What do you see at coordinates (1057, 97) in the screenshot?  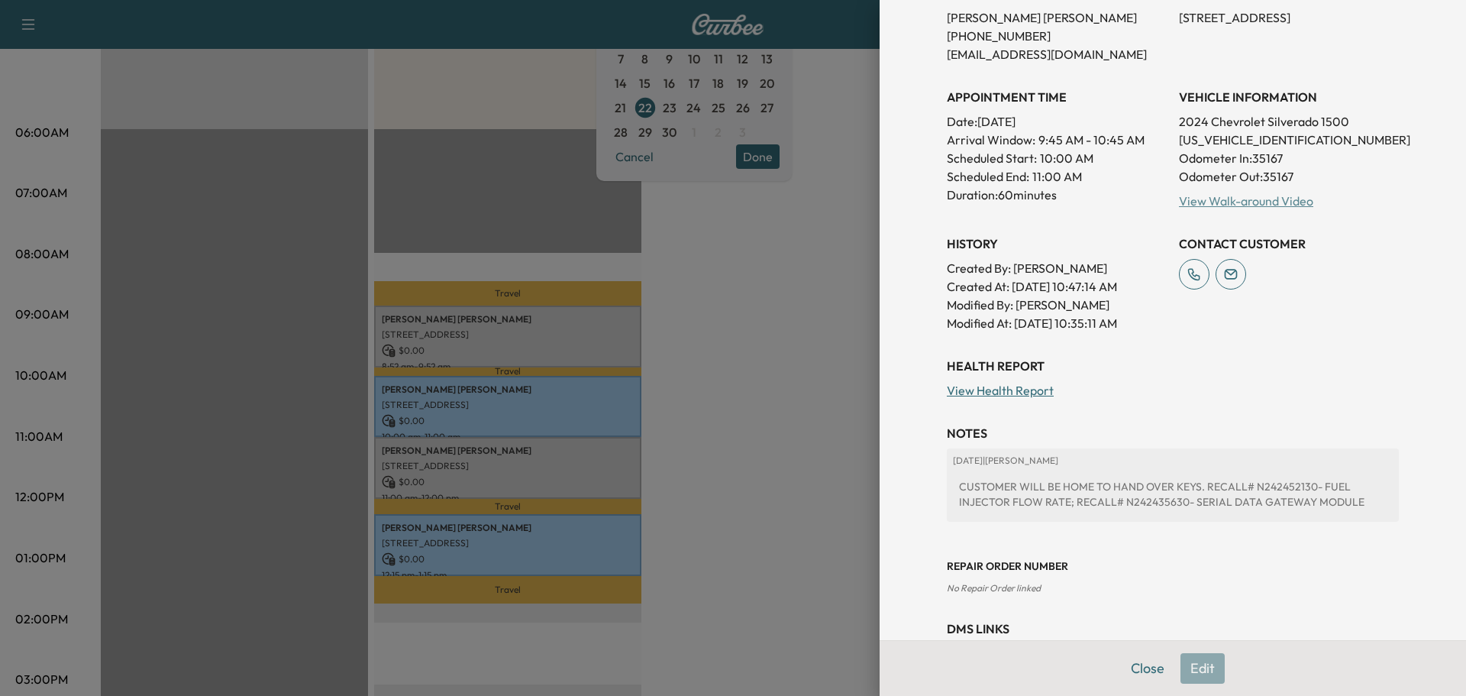 I see `h3: APPOINTMENT TIME` at bounding box center [1057, 97].